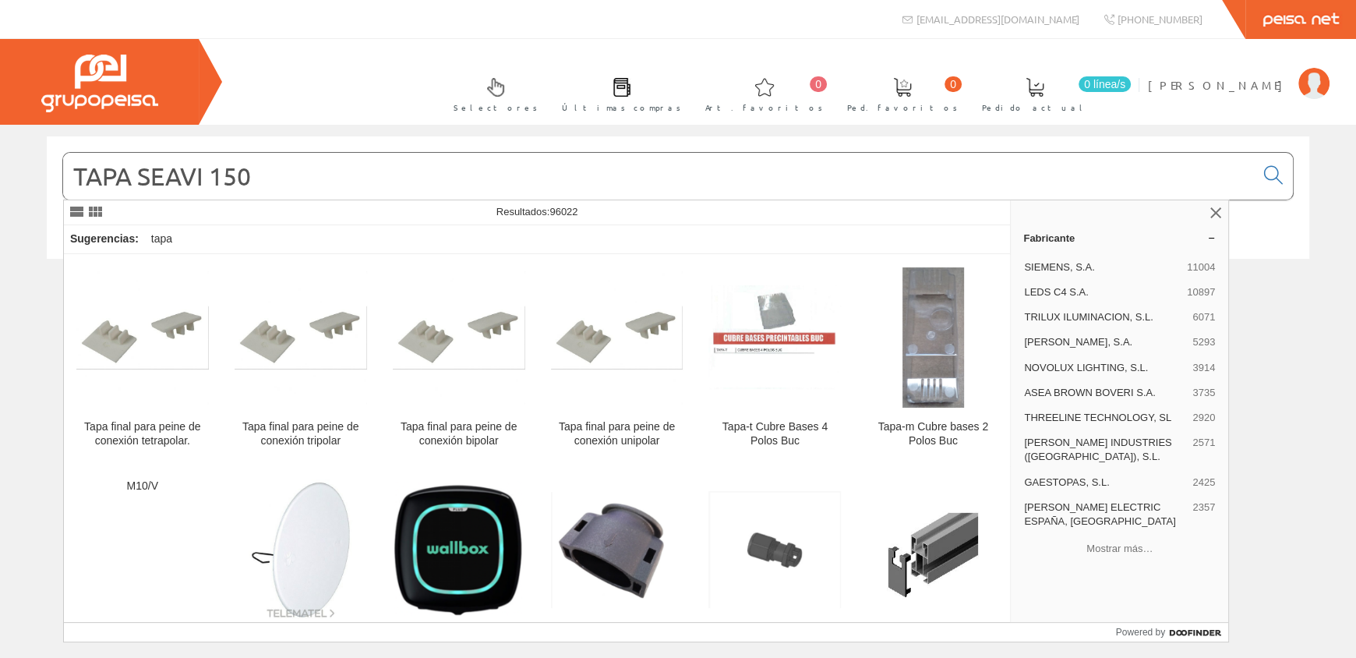 This screenshot has width=1356, height=658. Describe the element at coordinates (933, 360) in the screenshot. I see `a: Tapa-m Cubre bases 2 Polos Buc Tapa-m Cubre bases 2 Polos Buc` at that location.